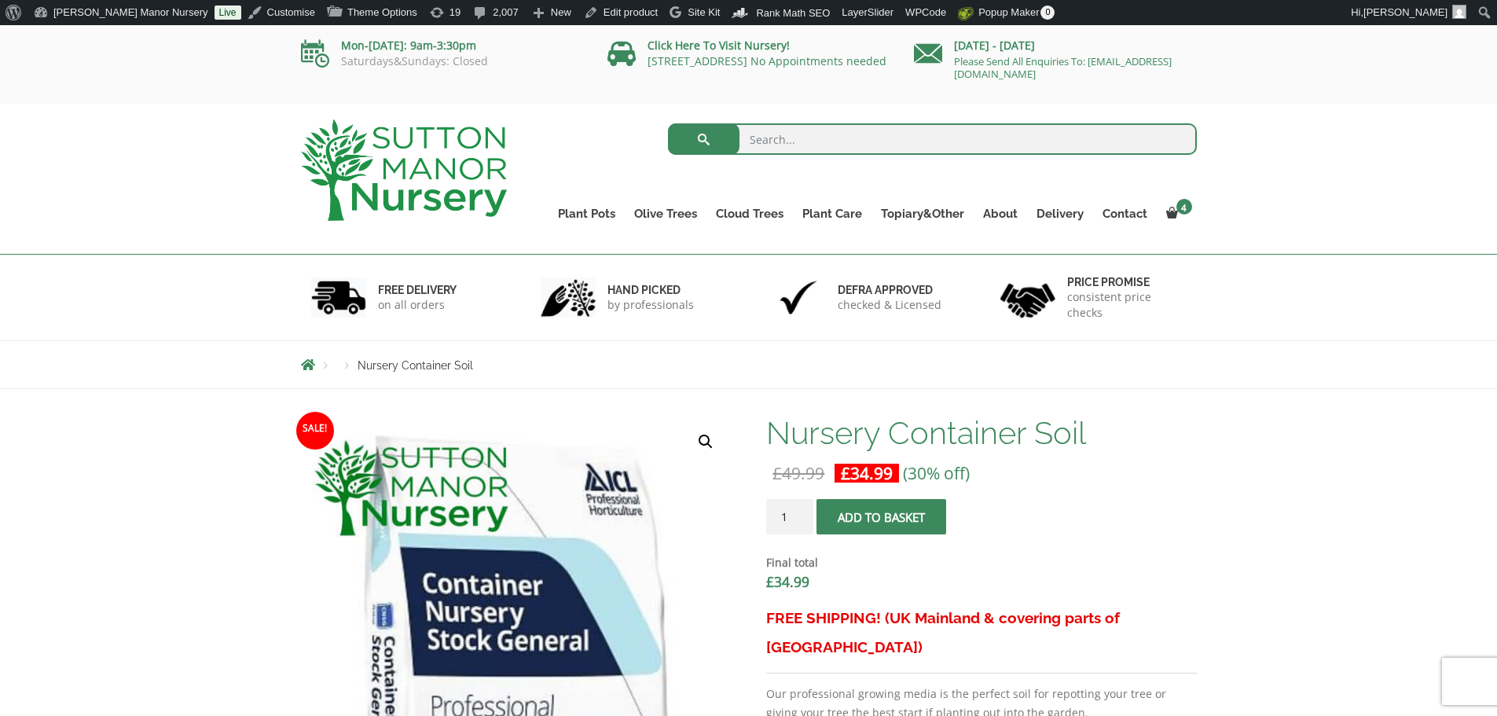  I want to click on p: checked & Licensed, so click(889, 305).